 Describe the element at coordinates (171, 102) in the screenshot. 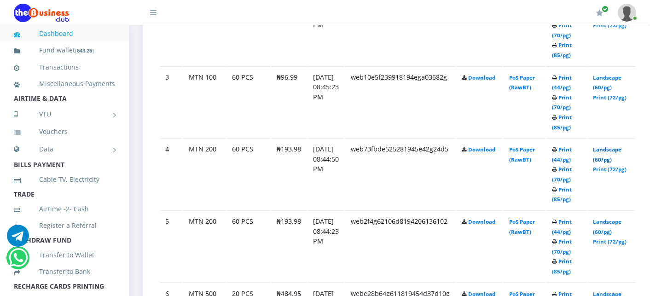

I see `td: 3` at that location.